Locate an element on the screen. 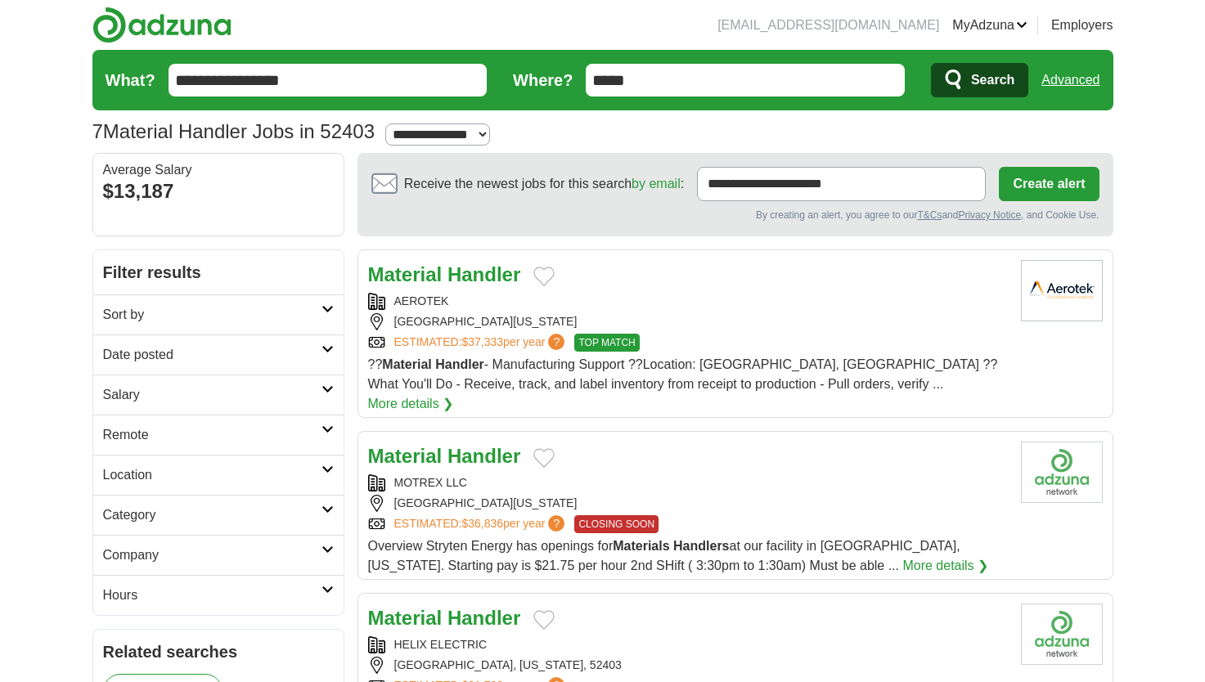 The height and width of the screenshot is (682, 1205). a: Hours is located at coordinates (218, 595).